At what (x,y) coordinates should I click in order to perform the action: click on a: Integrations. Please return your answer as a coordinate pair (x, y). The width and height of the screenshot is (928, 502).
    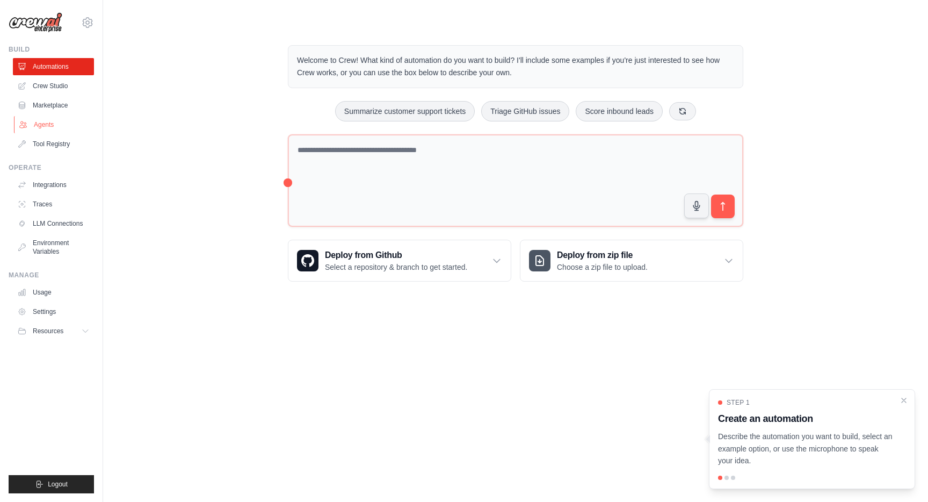
    Looking at the image, I should click on (53, 185).